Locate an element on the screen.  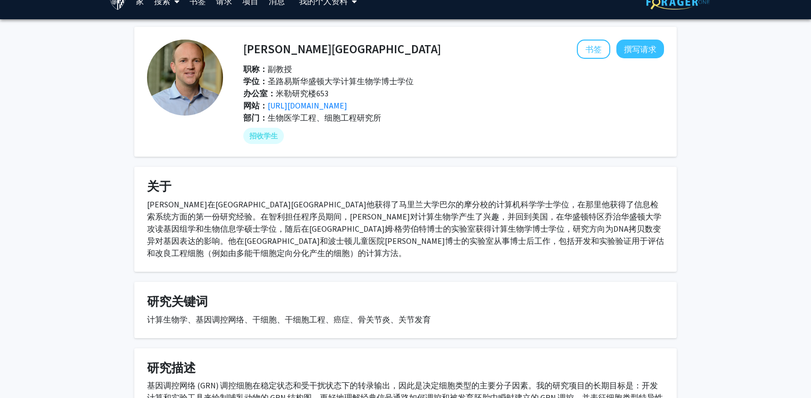
font: 副教授 is located at coordinates (280, 69).